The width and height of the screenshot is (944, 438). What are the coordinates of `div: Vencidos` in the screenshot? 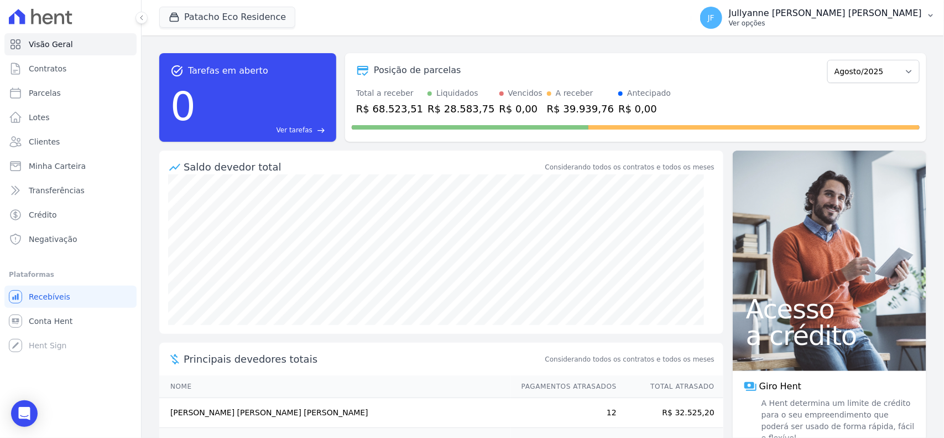 It's located at (526, 93).